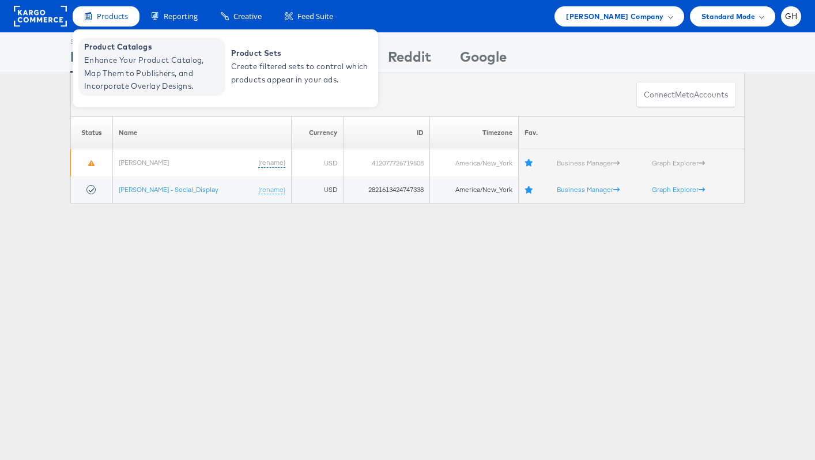  Describe the element at coordinates (247, 16) in the screenshot. I see `span: Creative` at that location.